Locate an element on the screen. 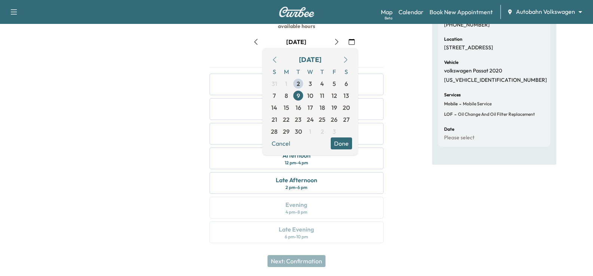 The image size is (593, 276). span: 25 is located at coordinates (322, 120).